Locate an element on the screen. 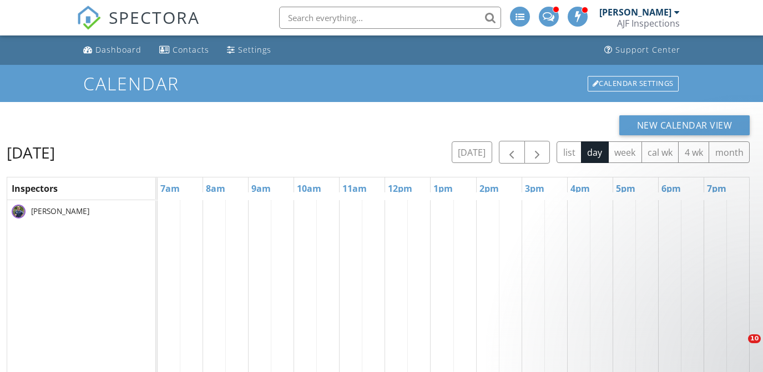 This screenshot has height=372, width=763. span: SPECTORA is located at coordinates (154, 17).